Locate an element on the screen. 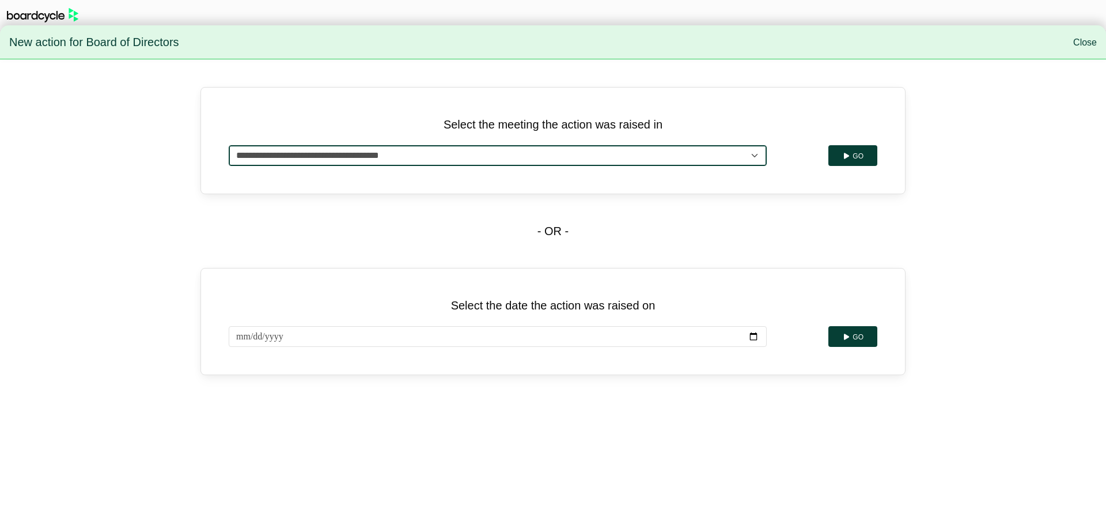 This screenshot has height=525, width=1106. p: Select the meeting the action was raised in is located at coordinates (553, 124).